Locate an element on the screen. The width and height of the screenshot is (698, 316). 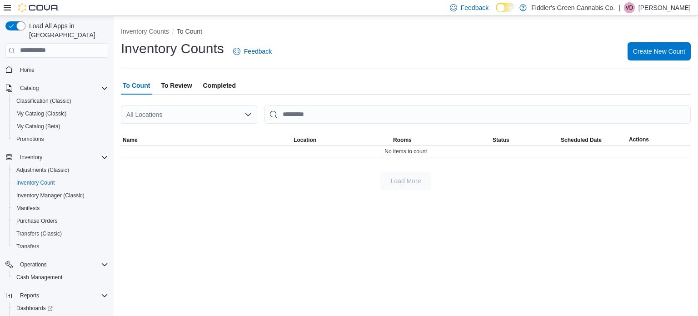
a: Inventory Manager (Classic) is located at coordinates (50, 195).